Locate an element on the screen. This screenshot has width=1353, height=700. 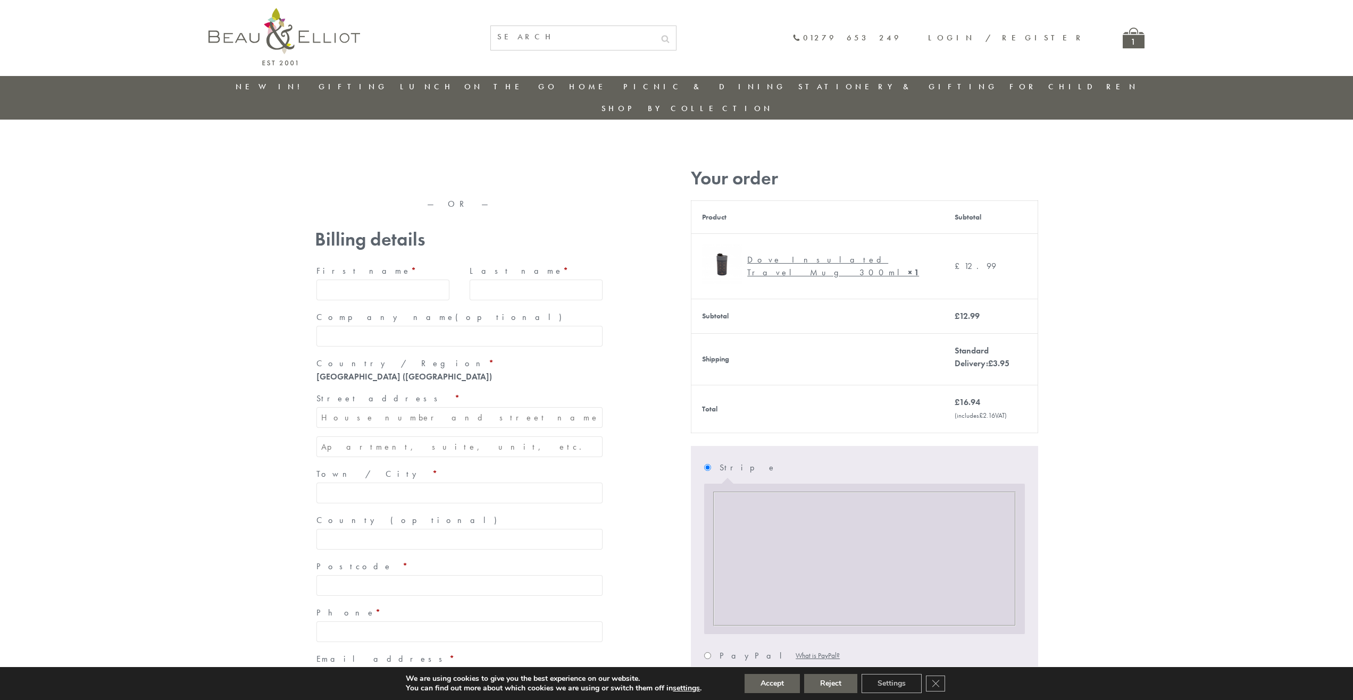
label: Last name is located at coordinates (536, 271).